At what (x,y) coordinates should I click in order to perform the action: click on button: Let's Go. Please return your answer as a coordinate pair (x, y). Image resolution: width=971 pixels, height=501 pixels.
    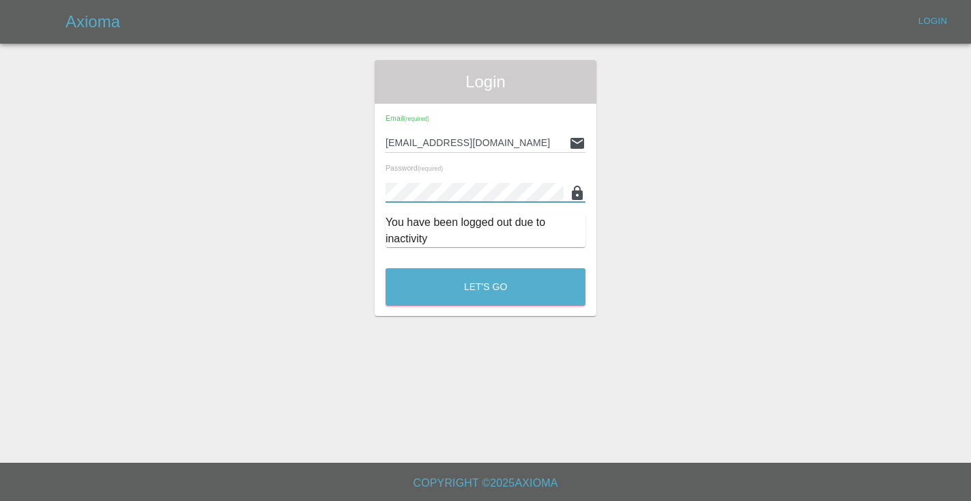
    Looking at the image, I should click on (485, 287).